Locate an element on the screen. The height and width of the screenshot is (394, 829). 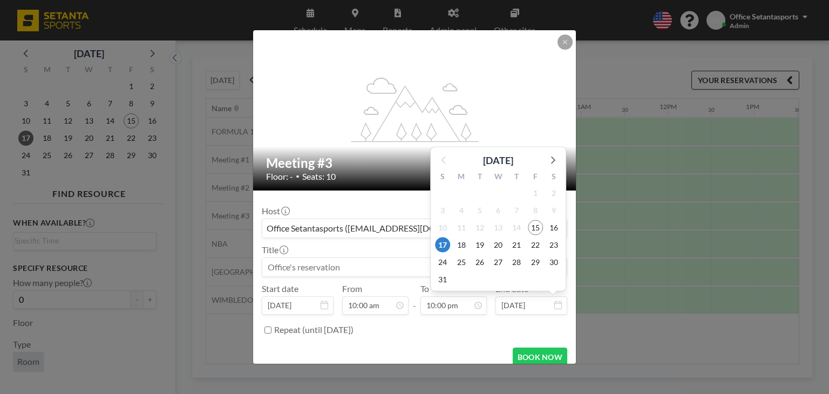
h2: Meeting #3 is located at coordinates (415, 163).